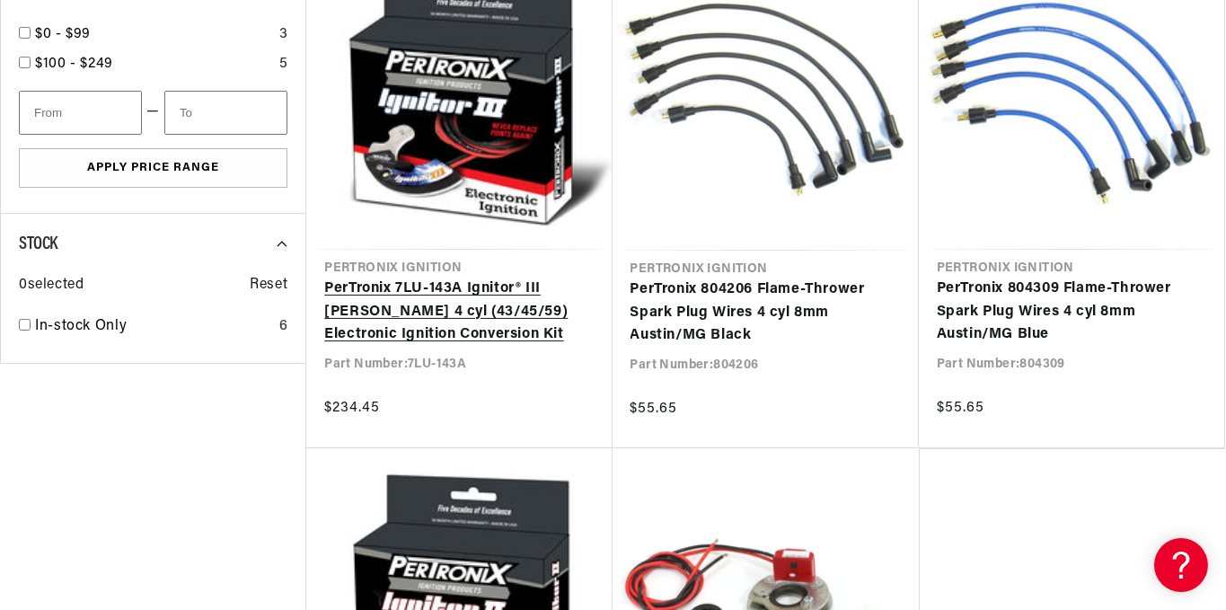  I want to click on span: $0 - $99, so click(63, 34).